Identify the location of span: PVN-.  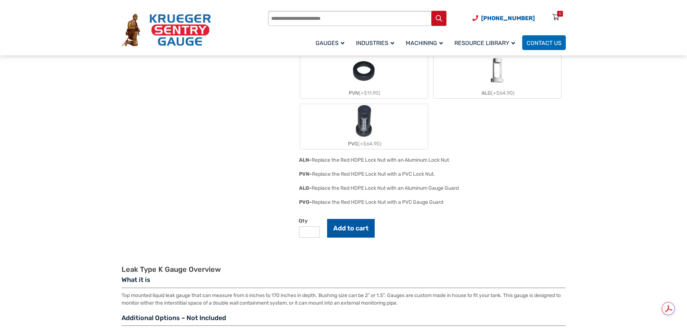
(305, 174).